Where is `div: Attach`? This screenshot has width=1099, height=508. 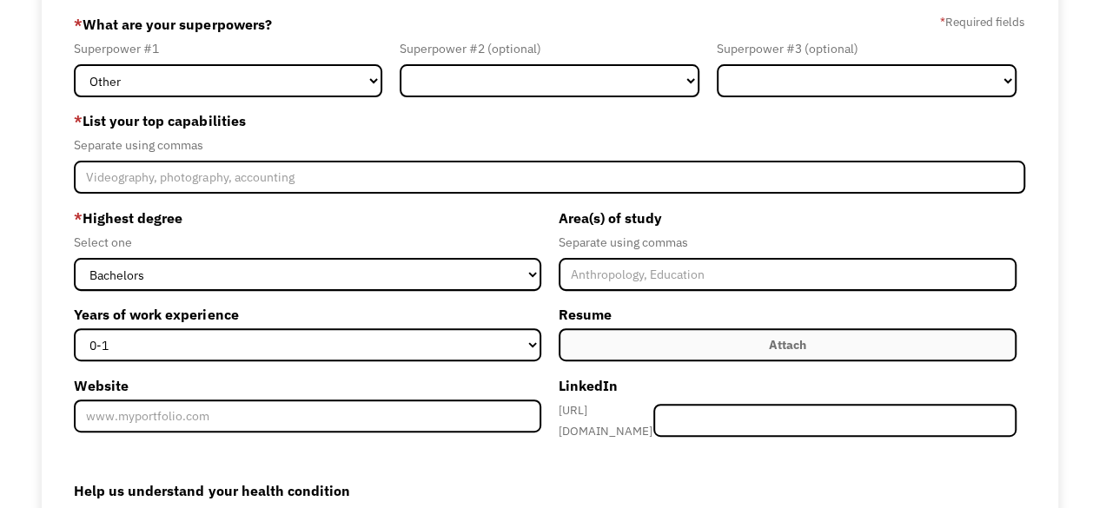 div: Attach is located at coordinates (787, 345).